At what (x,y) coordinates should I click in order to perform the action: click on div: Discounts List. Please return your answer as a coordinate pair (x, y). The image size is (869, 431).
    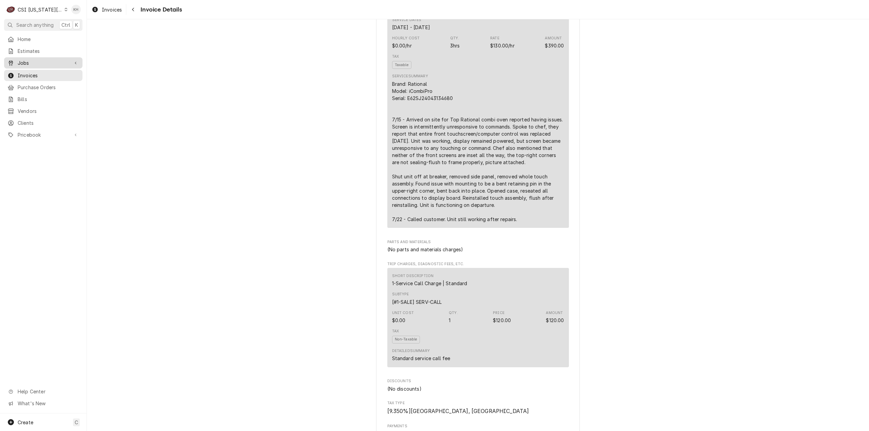
    Looking at the image, I should click on (478, 389).